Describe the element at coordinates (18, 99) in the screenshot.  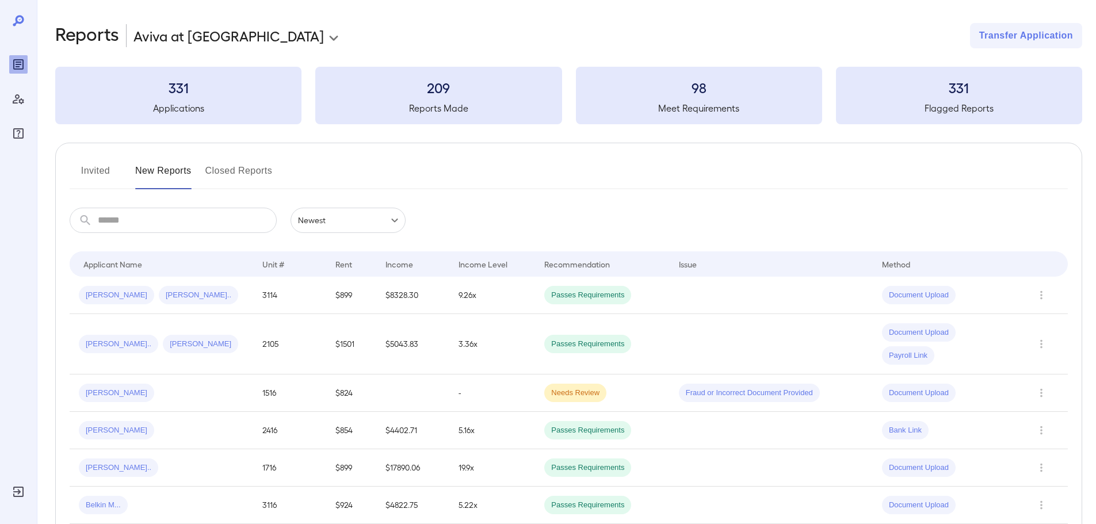
I see `div: Manage Users` at that location.